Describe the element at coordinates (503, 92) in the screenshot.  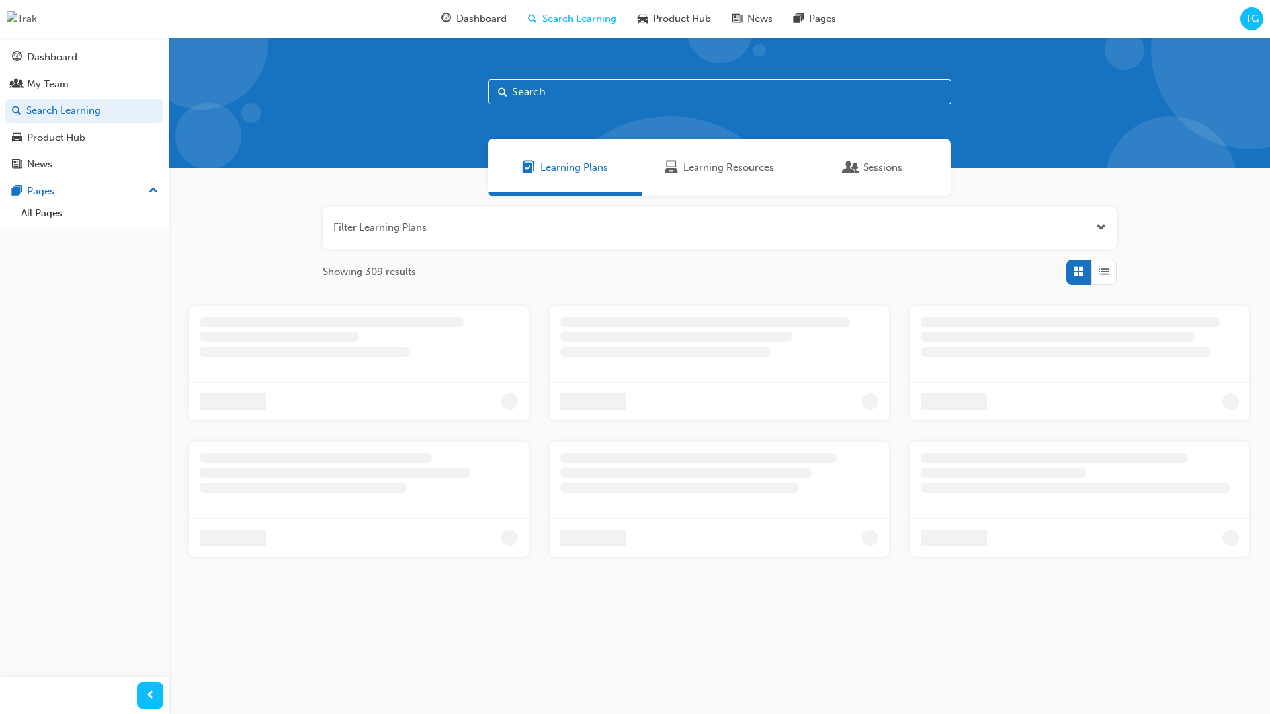
I see `span: Search` at that location.